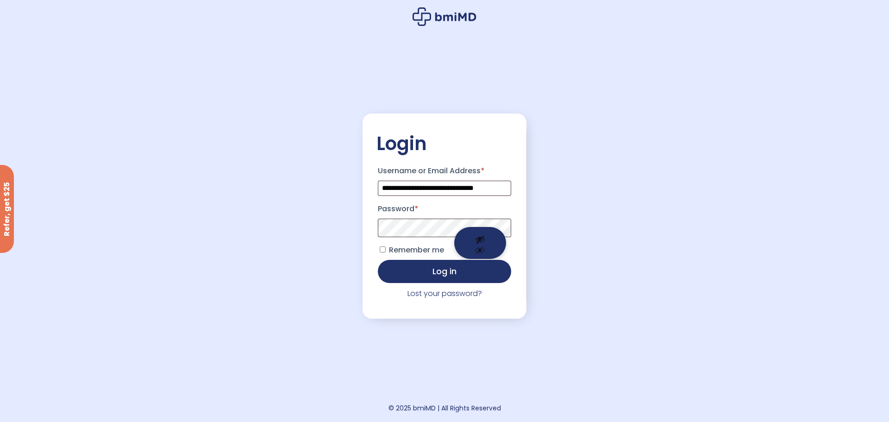 Image resolution: width=889 pixels, height=422 pixels. Describe the element at coordinates (444, 209) in the screenshot. I see `label: Password` at that location.